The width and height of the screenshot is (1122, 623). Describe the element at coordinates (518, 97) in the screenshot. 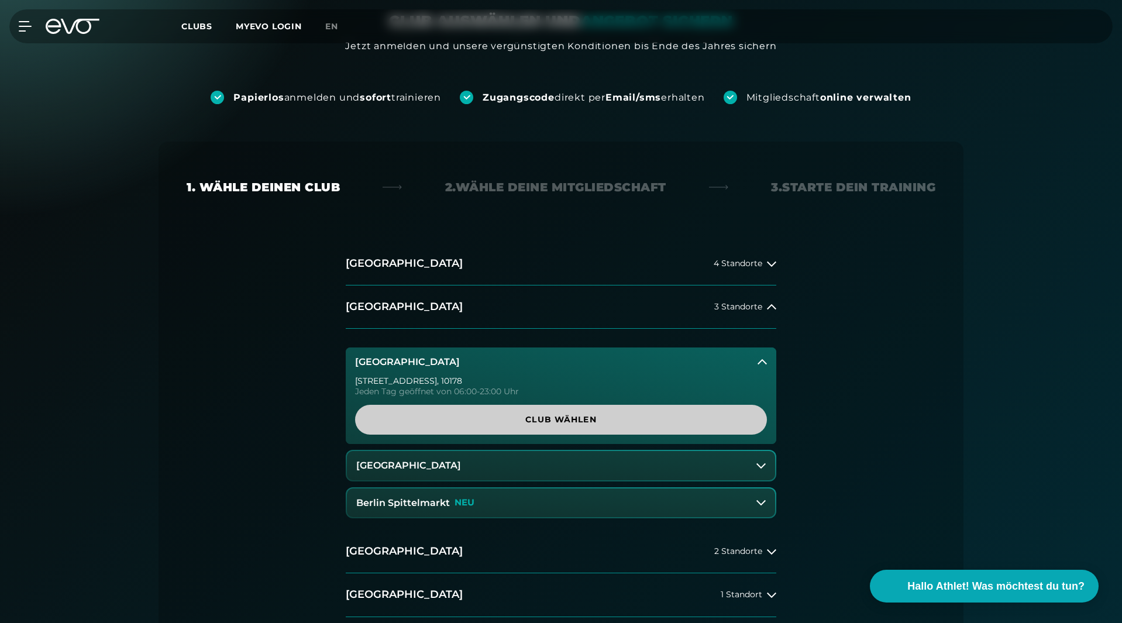

I see `strong: Zugangscode` at that location.